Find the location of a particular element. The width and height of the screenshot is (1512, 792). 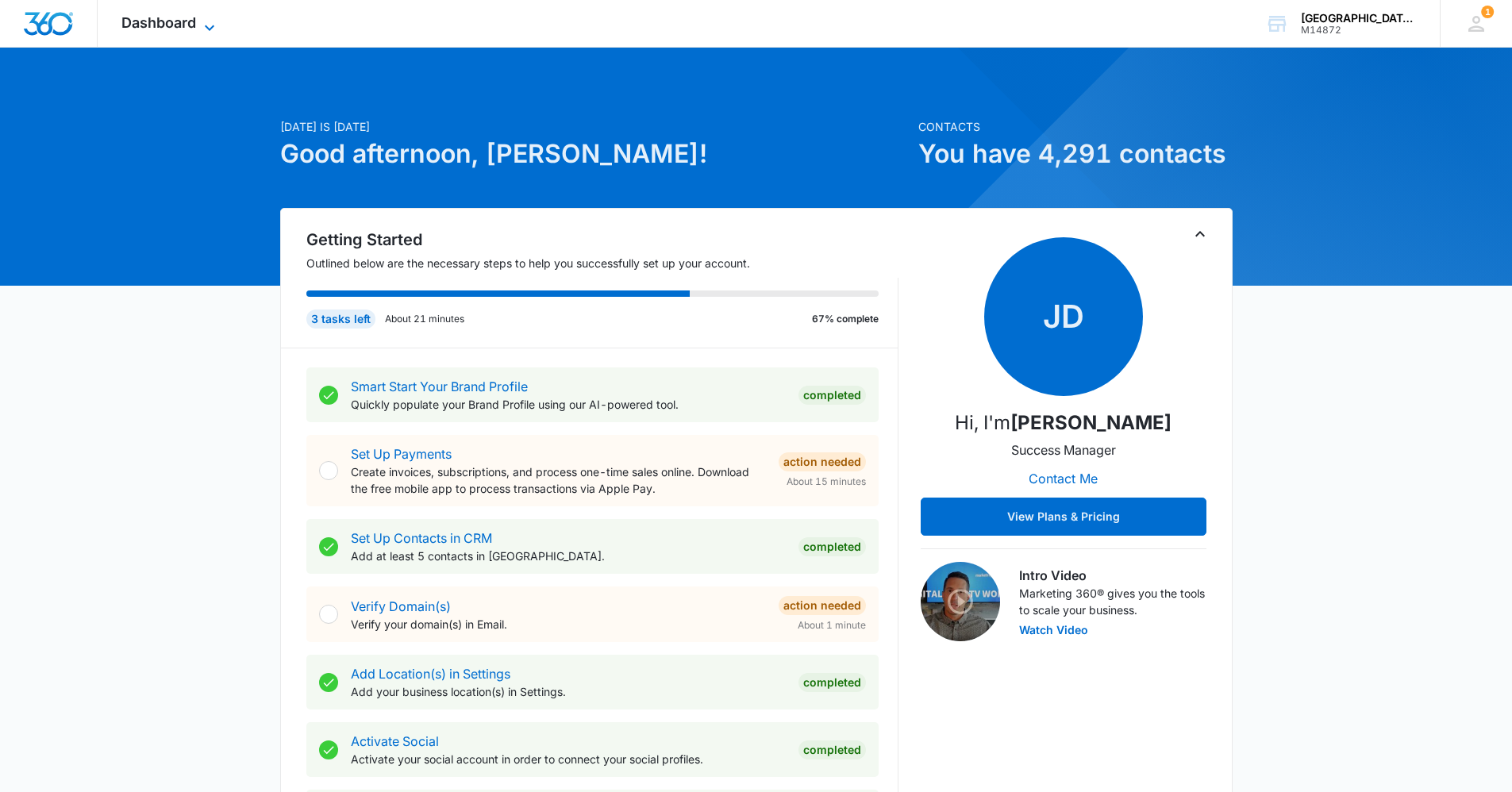

button: Toggle Collapse is located at coordinates (1201, 234).